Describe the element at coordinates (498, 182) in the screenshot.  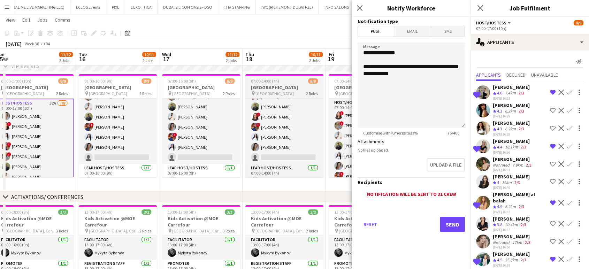
I see `span: 4` at that location.